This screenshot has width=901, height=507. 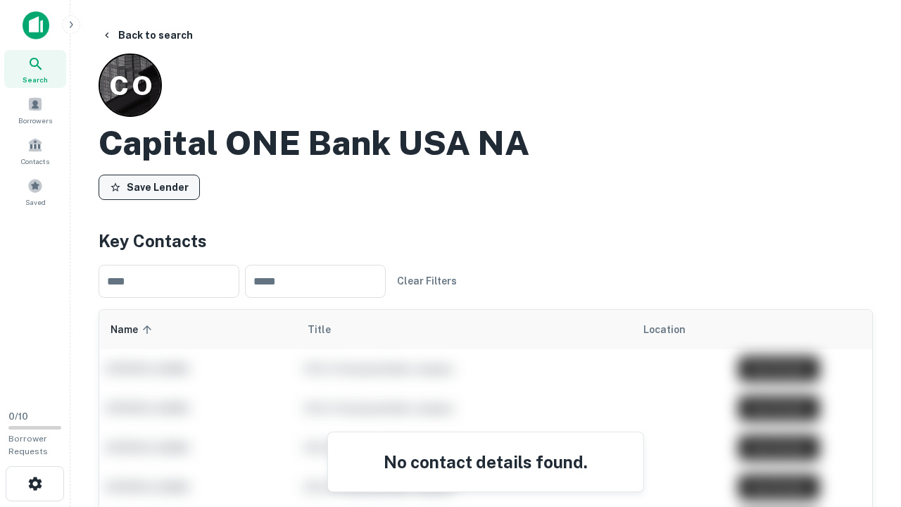 What do you see at coordinates (130, 85) in the screenshot?
I see `p: C O` at bounding box center [130, 85].